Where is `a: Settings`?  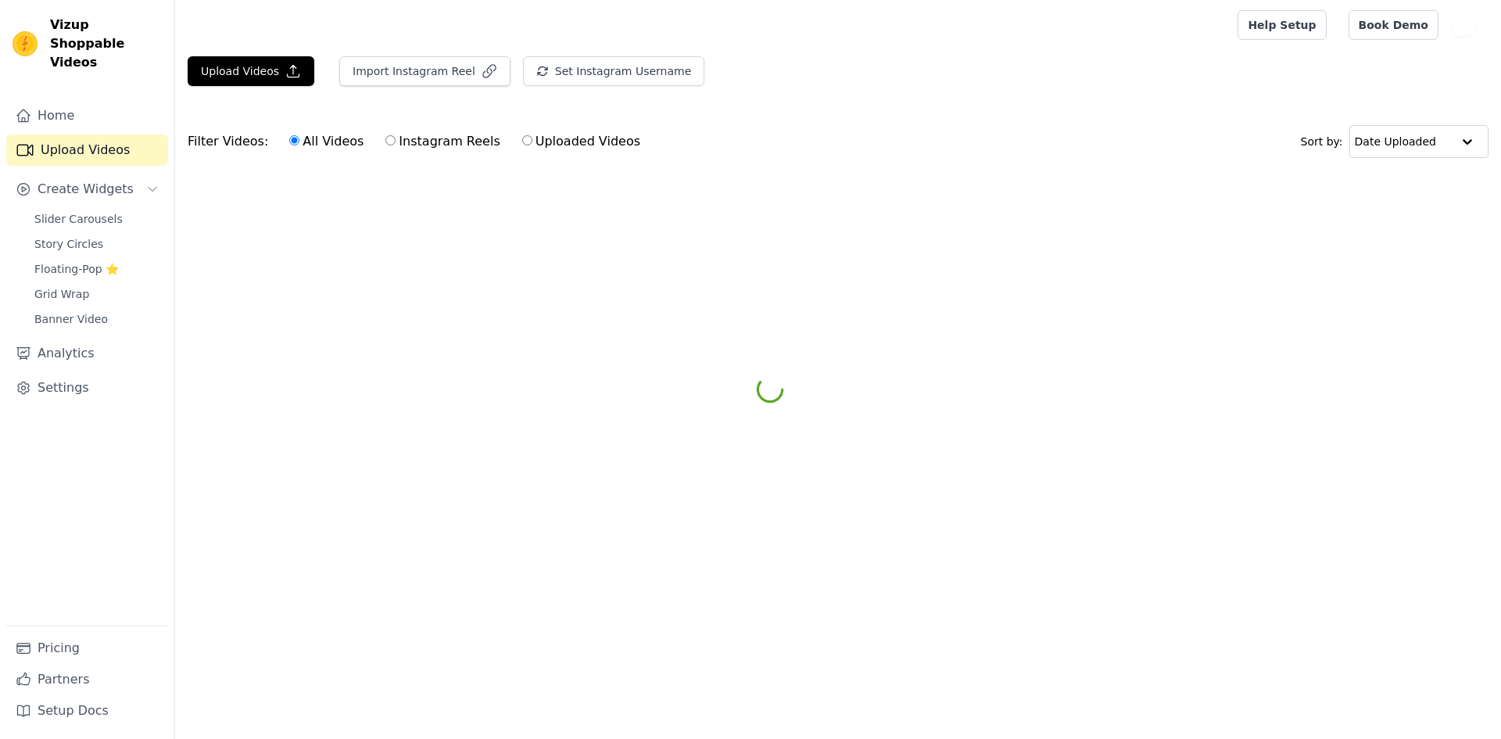
a: Settings is located at coordinates (87, 388).